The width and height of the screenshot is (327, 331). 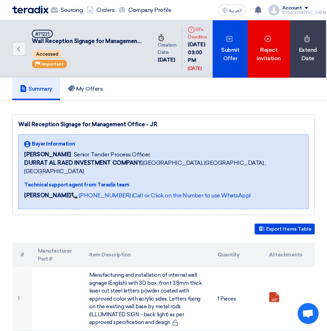 What do you see at coordinates (167, 45) in the screenshot?
I see `div: Creation Date` at bounding box center [167, 45].